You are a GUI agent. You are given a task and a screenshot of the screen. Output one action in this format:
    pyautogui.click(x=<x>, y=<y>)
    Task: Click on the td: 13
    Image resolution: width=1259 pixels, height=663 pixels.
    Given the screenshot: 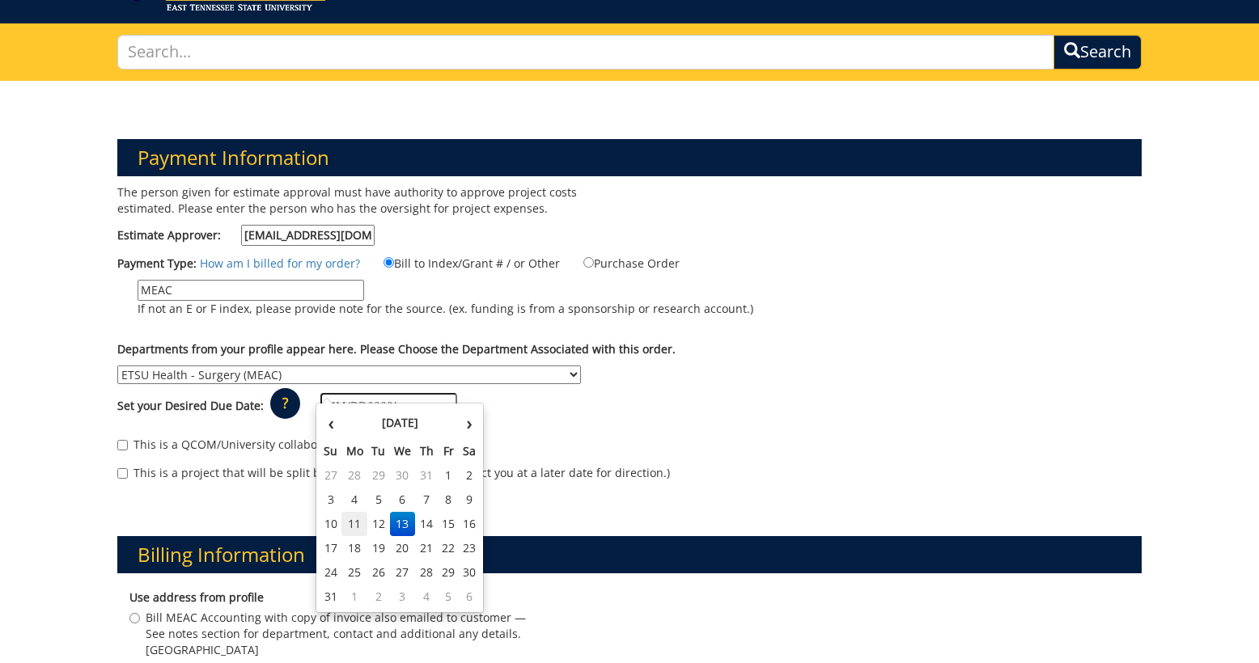 What is the action you would take?
    pyautogui.click(x=403, y=524)
    